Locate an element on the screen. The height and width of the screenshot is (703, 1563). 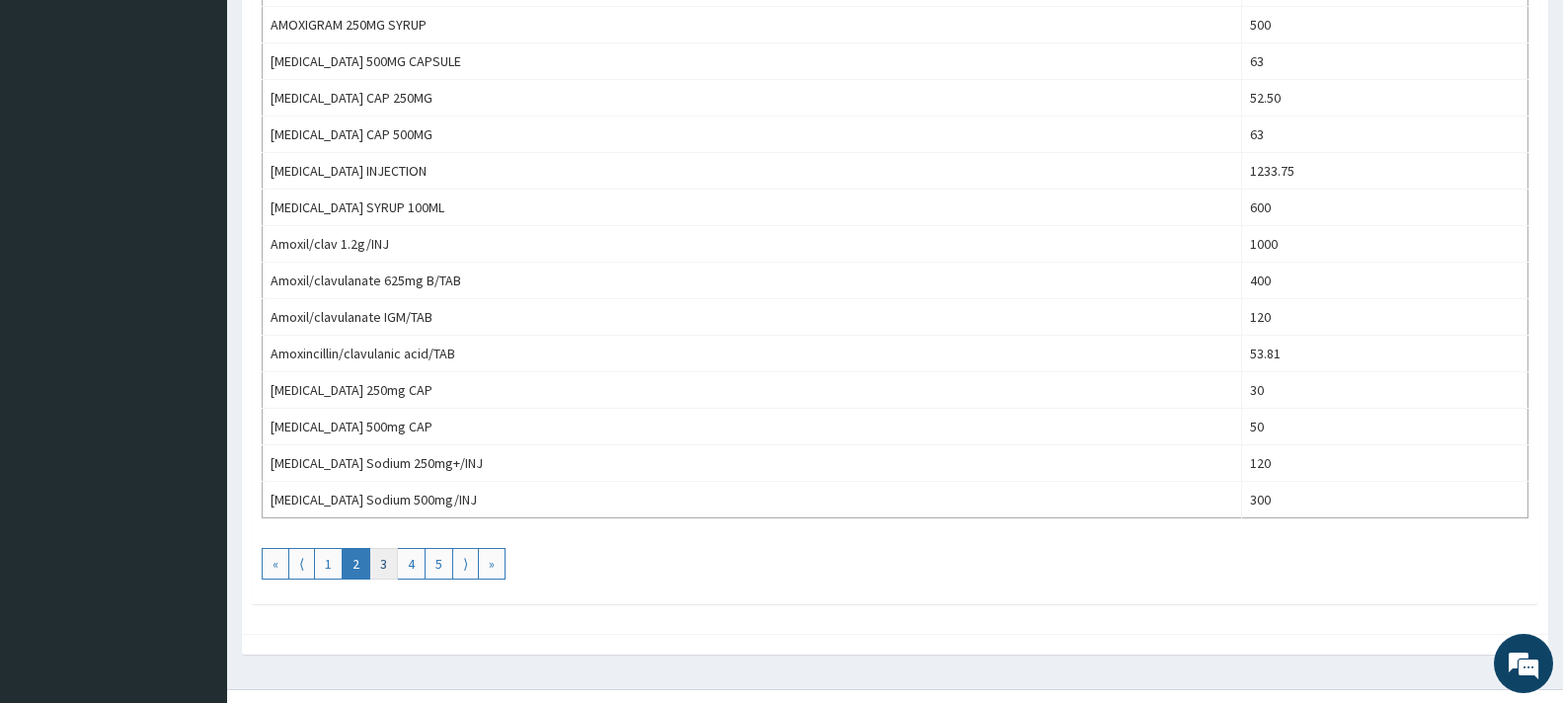
td: 52.50 is located at coordinates (1385, 98).